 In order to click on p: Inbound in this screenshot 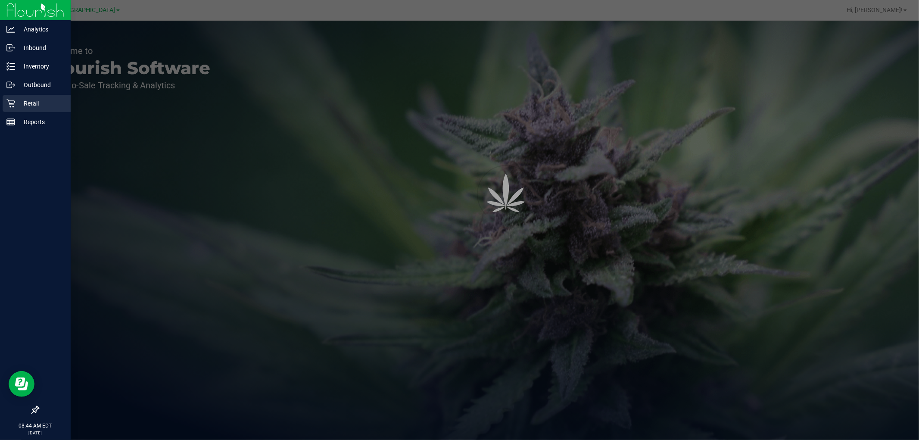, I will do `click(41, 48)`.